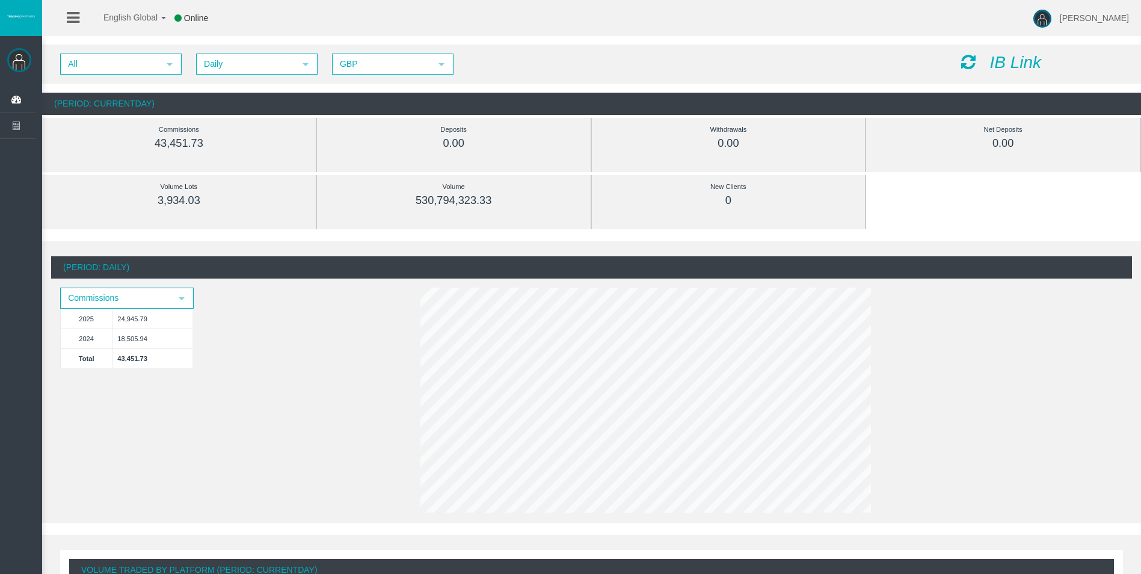  Describe the element at coordinates (179, 200) in the screenshot. I see `div: 3,934.03` at that location.